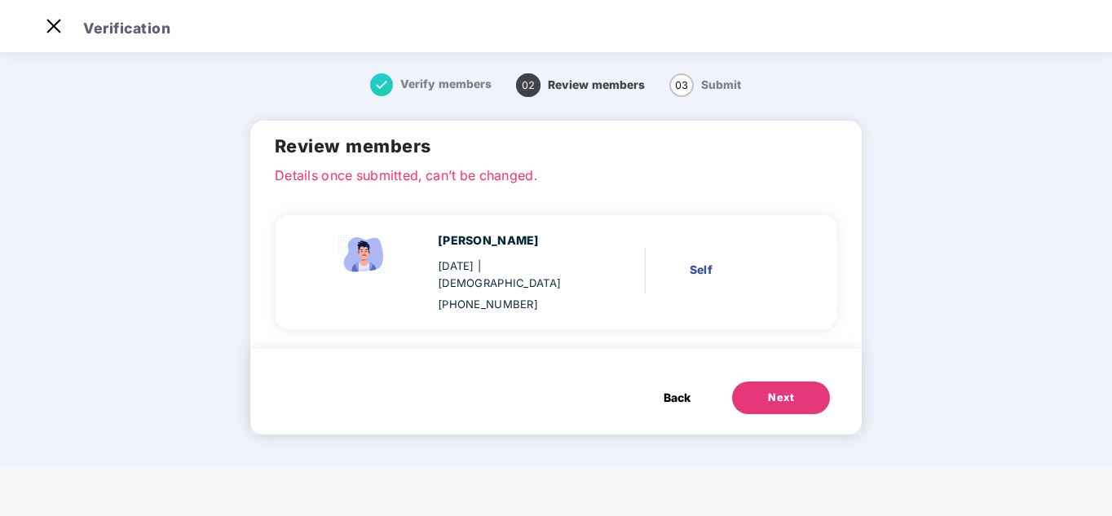 This screenshot has height=516, width=1112. I want to click on h2: Review members, so click(556, 147).